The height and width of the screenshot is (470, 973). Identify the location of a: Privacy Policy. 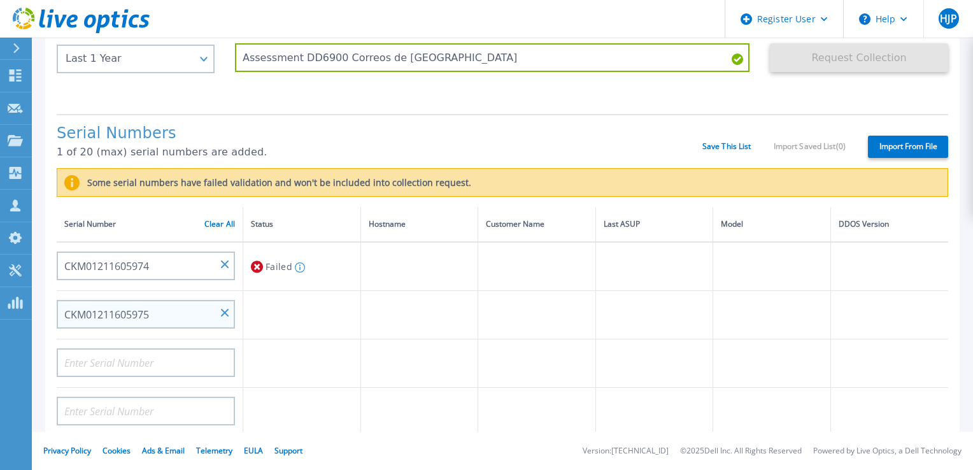
(67, 450).